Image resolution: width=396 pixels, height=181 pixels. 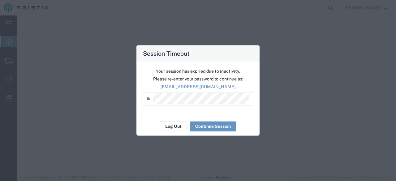 What do you see at coordinates (198, 79) in the screenshot?
I see `p: Please re-enter your password to continue as:` at bounding box center [198, 79].